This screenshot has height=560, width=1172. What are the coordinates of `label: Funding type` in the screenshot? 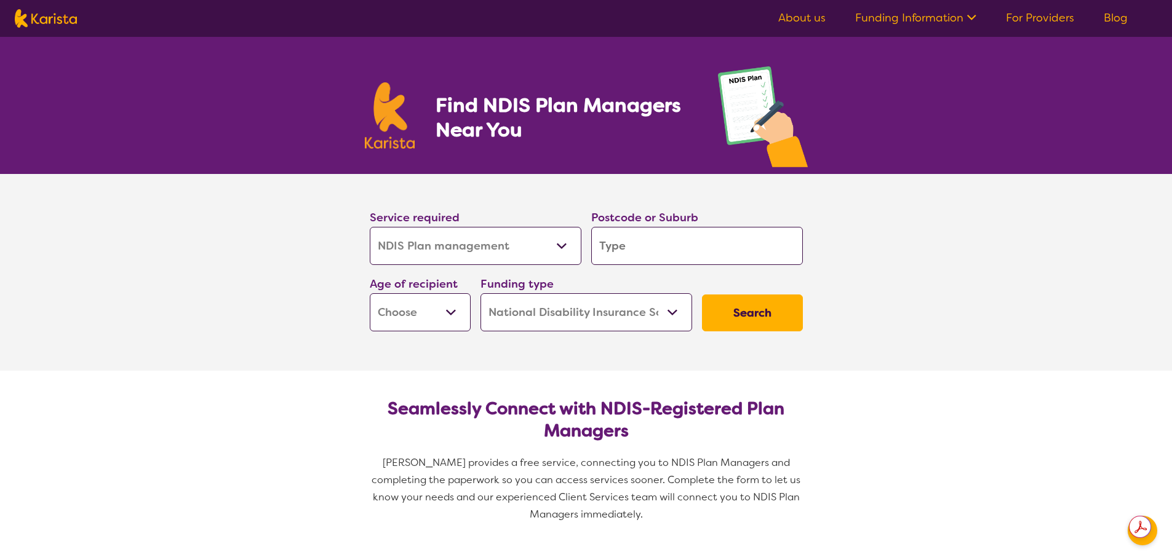 It's located at (517, 284).